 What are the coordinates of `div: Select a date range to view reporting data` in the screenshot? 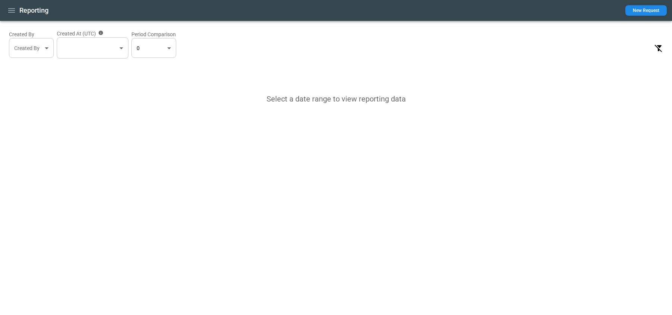 It's located at (336, 99).